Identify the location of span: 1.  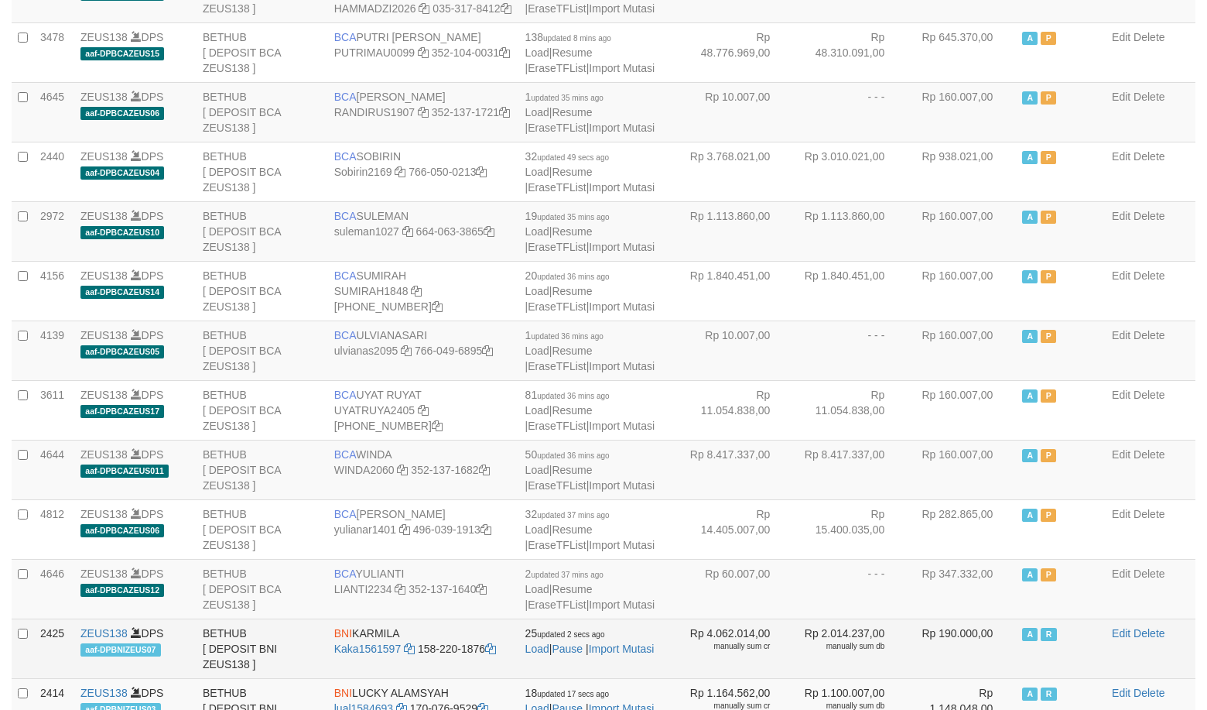
(564, 97).